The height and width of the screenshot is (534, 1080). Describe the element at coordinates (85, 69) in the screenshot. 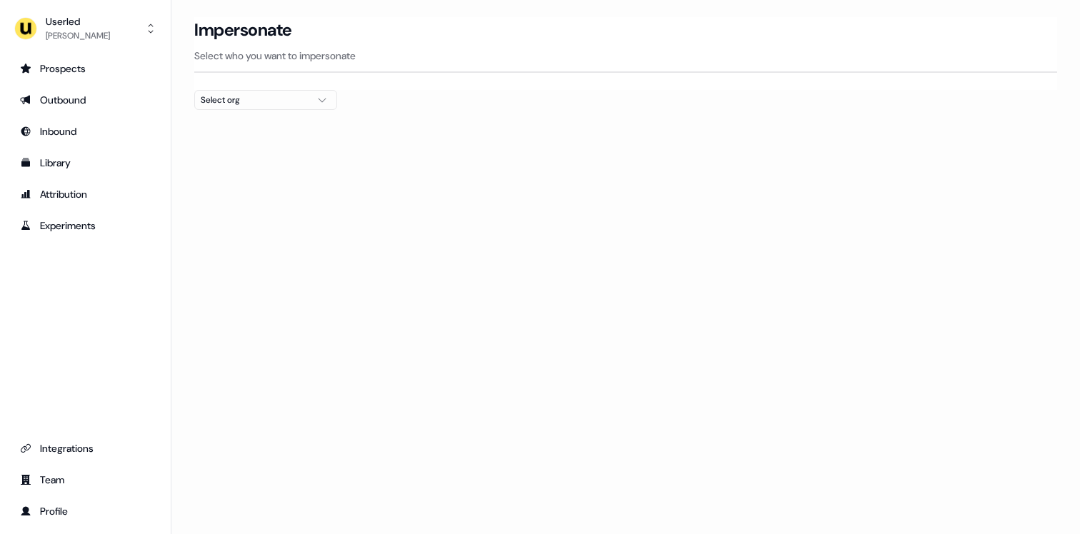

I see `div: Prospects` at that location.